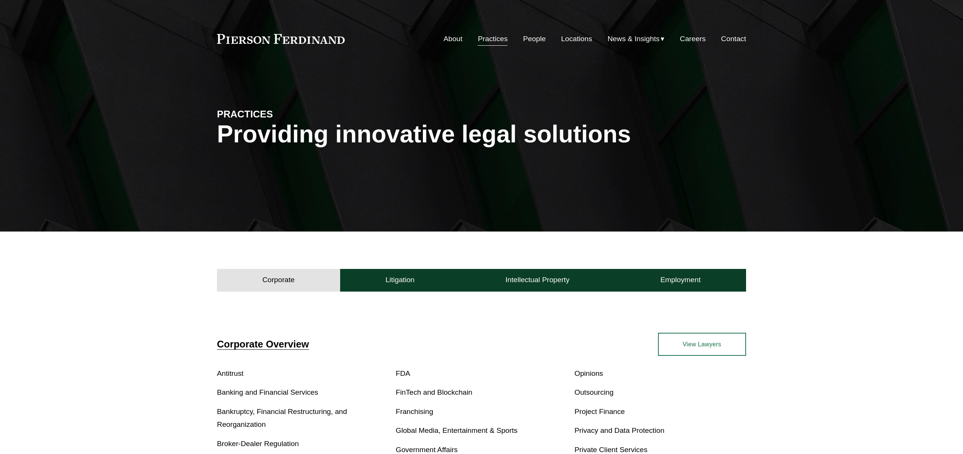 The height and width of the screenshot is (454, 963). What do you see at coordinates (453, 39) in the screenshot?
I see `a: About` at bounding box center [453, 39].